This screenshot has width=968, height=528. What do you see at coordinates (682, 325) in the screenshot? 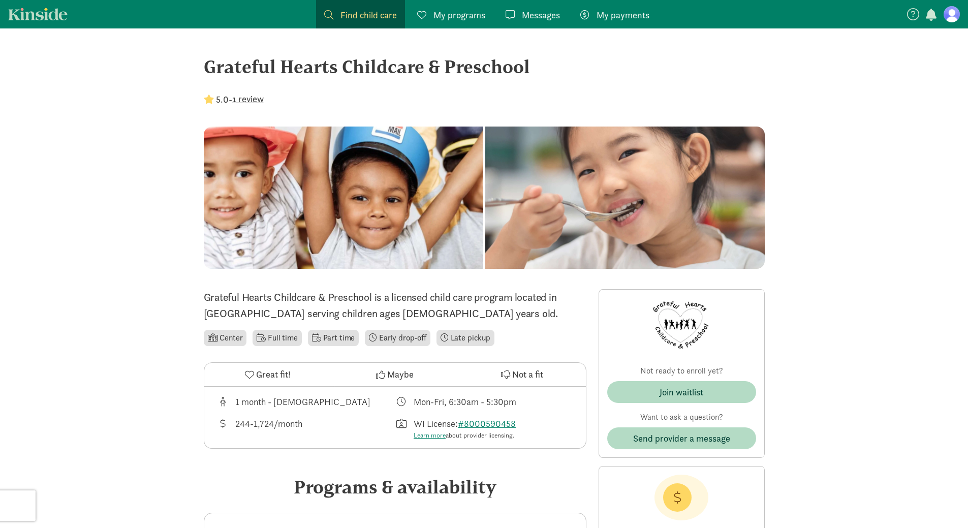
I see `img: Provider logo` at bounding box center [682, 325].